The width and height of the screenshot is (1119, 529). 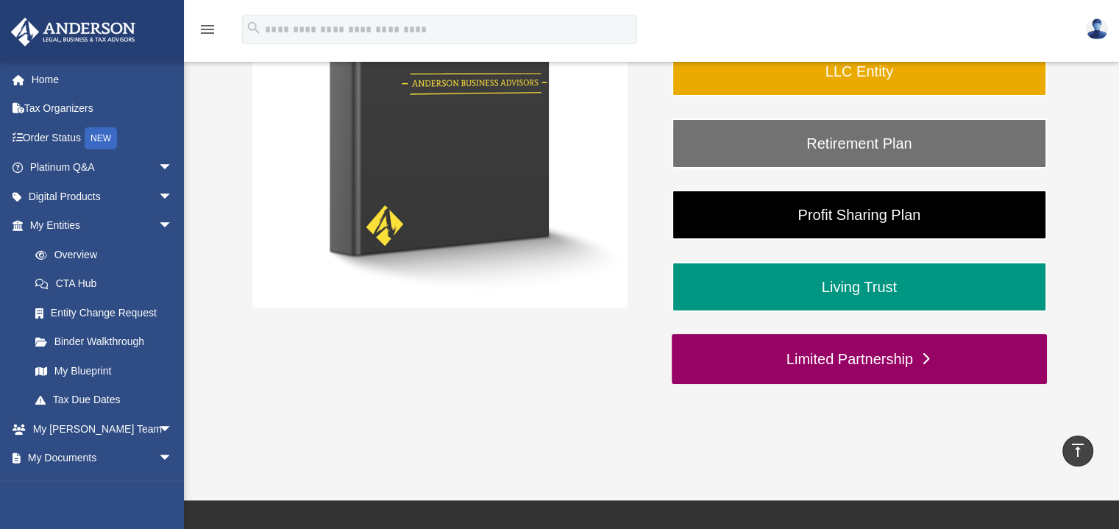 I want to click on a: Tax Organizers, so click(x=102, y=109).